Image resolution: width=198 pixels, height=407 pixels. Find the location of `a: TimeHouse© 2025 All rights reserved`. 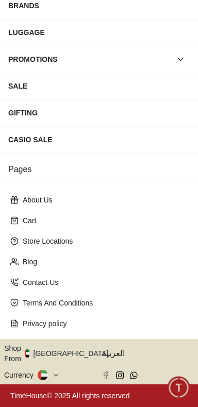

a: TimeHouse© 2025 All rights reserved is located at coordinates (70, 395).